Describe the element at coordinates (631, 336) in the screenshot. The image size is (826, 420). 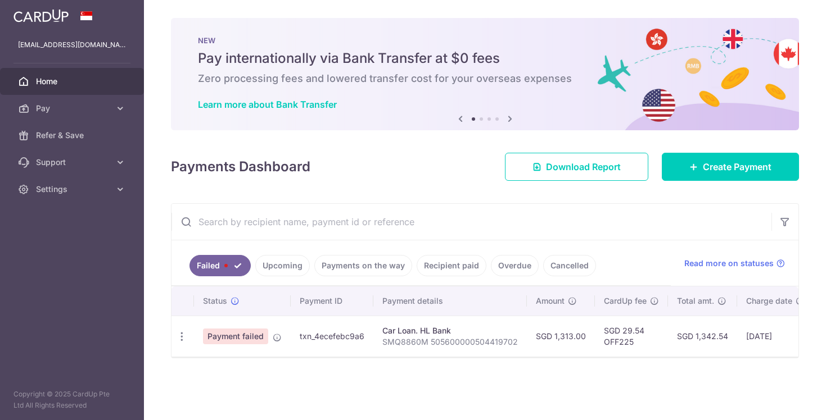
I see `td: SGD 29.54 OFF225` at that location.